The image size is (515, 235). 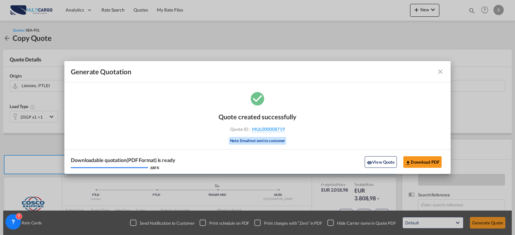 What do you see at coordinates (258, 130) in the screenshot?
I see `div: Quote ID :` at bounding box center [258, 130].